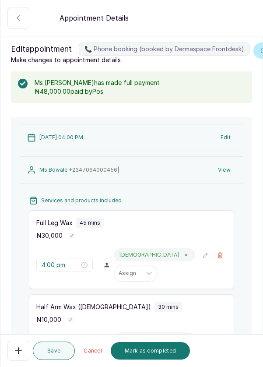 Image resolution: width=263 pixels, height=367 pixels. Describe the element at coordinates (79, 170) in the screenshot. I see `p: Ms Bowale ·` at that location.